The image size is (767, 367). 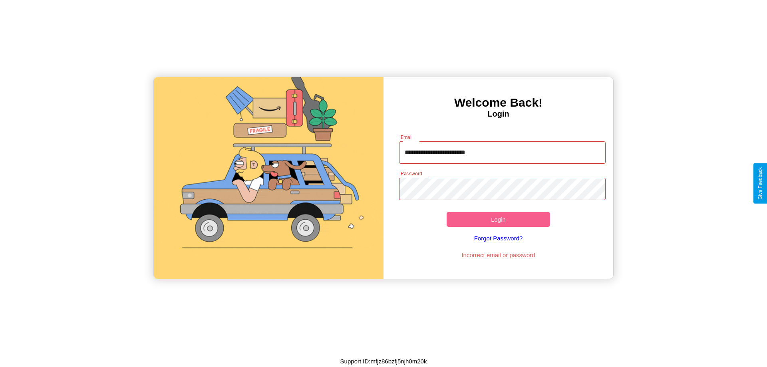 I want to click on h4: Login, so click(x=498, y=114).